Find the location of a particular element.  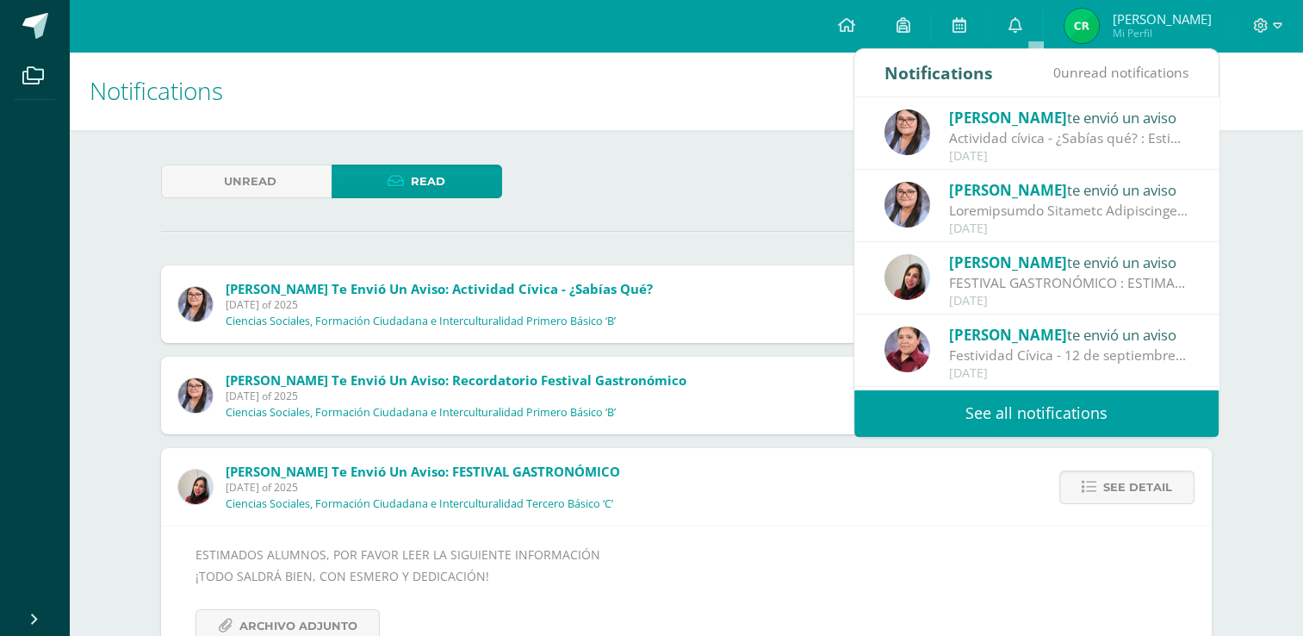

span: Read is located at coordinates (428, 181).